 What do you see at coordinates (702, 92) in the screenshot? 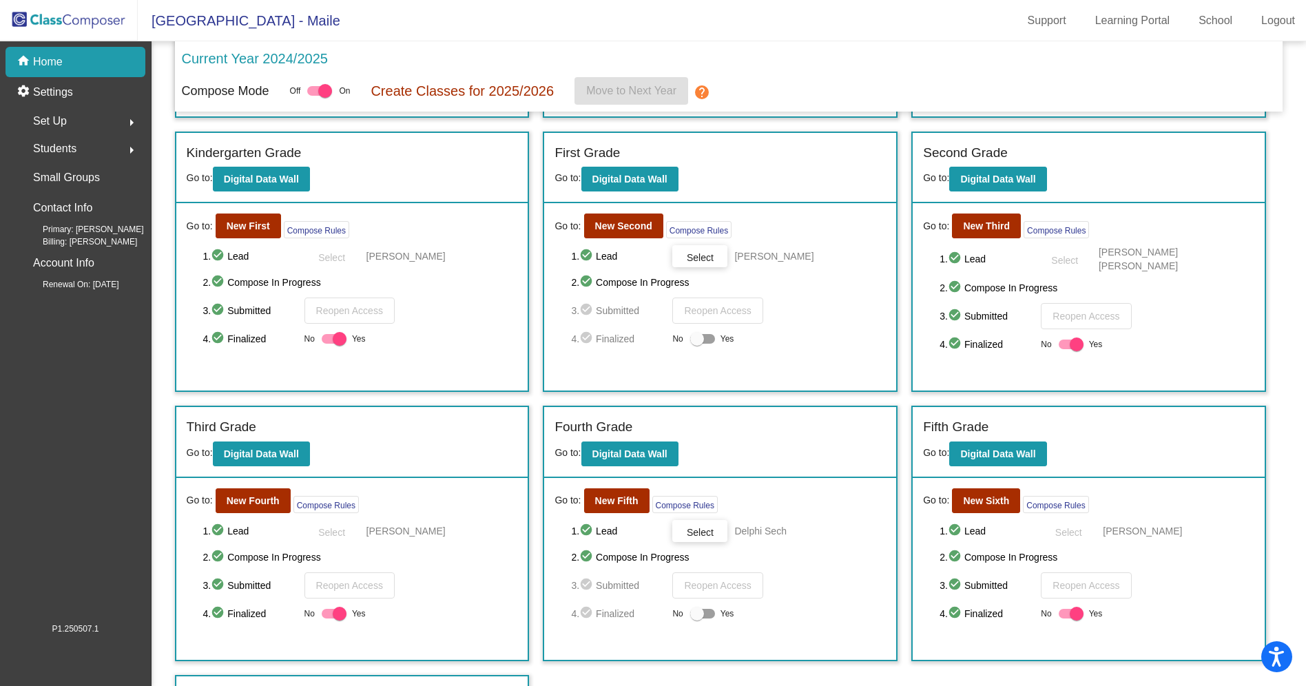
I see `mat-icon: help` at bounding box center [702, 92].